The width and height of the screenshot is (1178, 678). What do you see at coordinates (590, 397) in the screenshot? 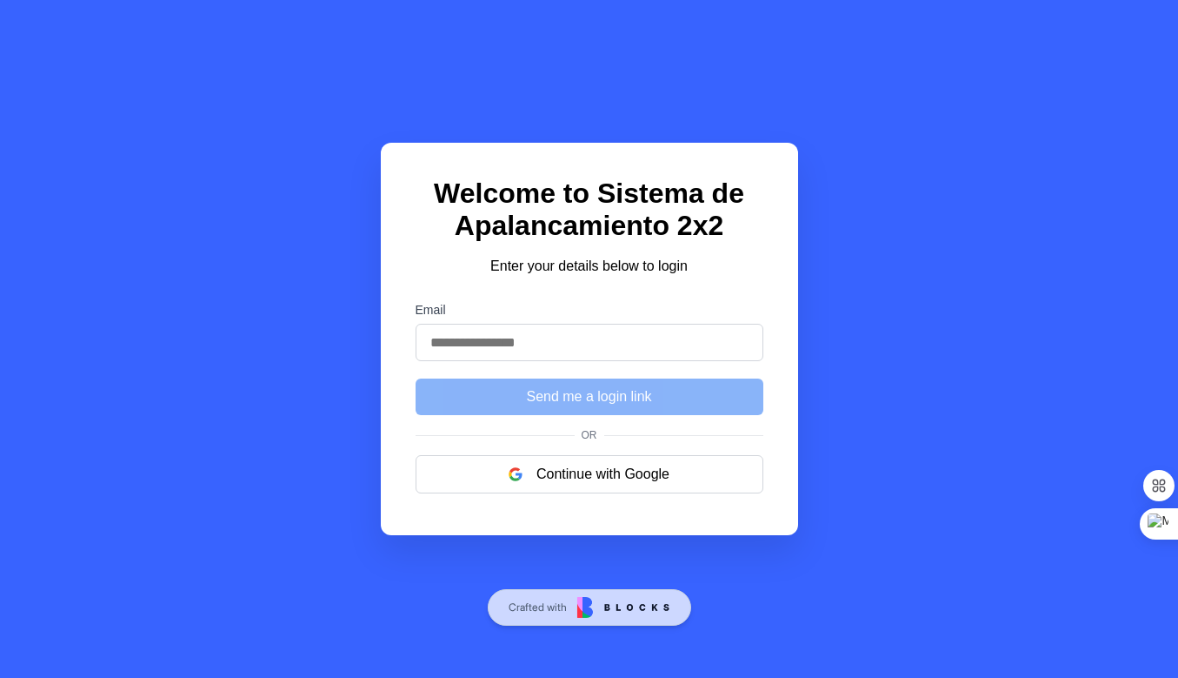
I see `button: Send me a login link` at bounding box center [590, 397].